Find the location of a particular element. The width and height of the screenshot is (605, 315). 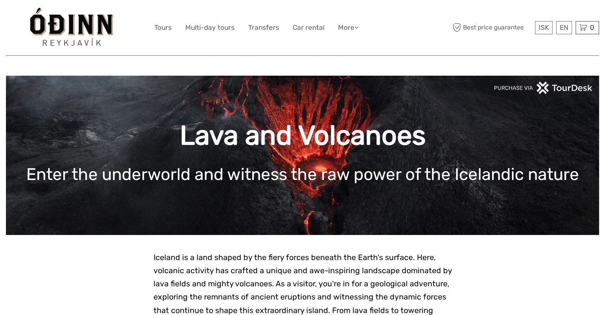

span: Best price guarantee is located at coordinates (492, 27).